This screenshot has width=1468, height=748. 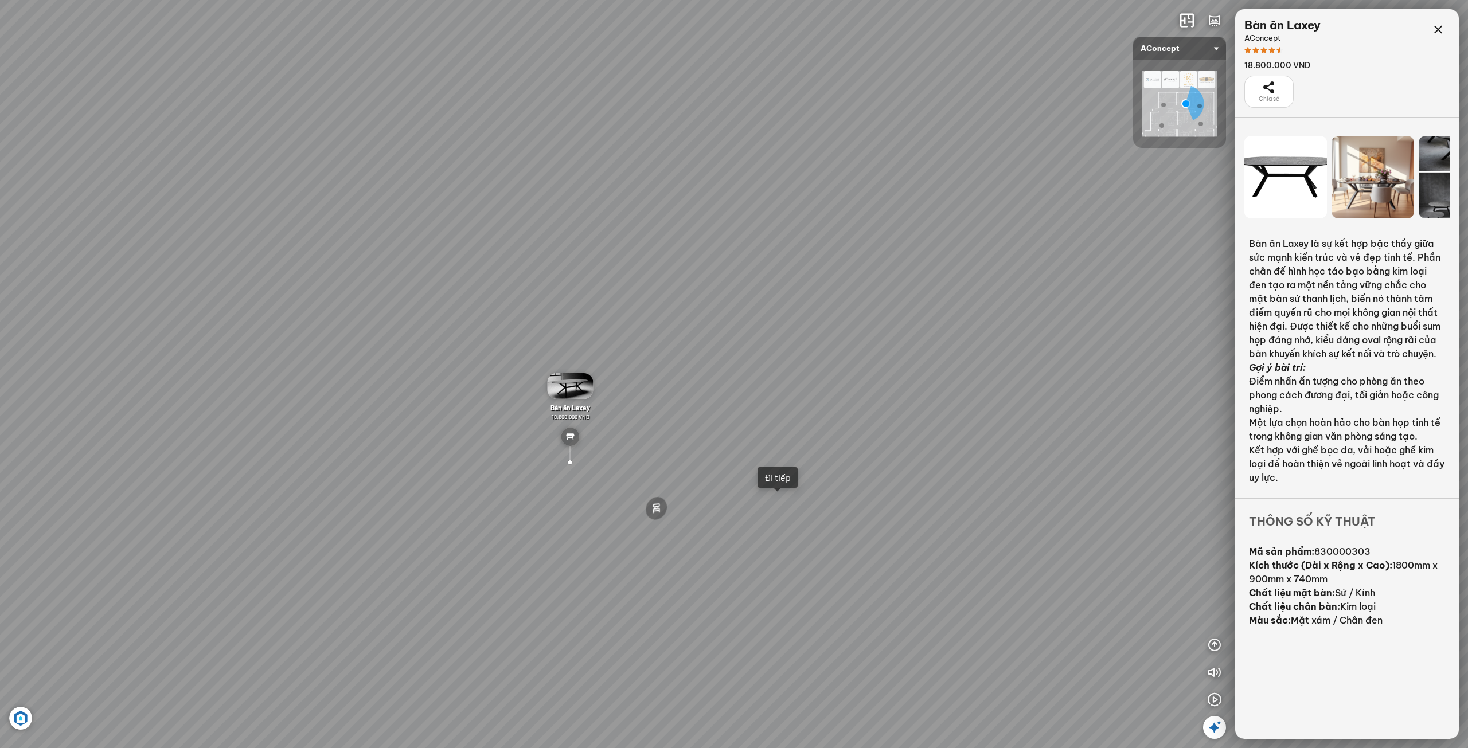 I want to click on div: Đi tiếp, so click(x=778, y=478).